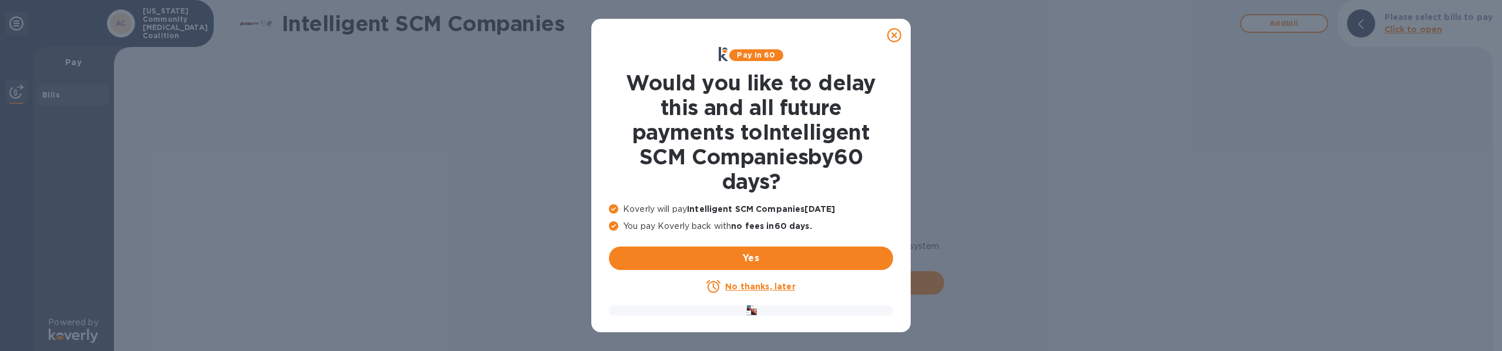  What do you see at coordinates (771, 226) in the screenshot?
I see `b: no fees in 60 days .` at bounding box center [771, 226].